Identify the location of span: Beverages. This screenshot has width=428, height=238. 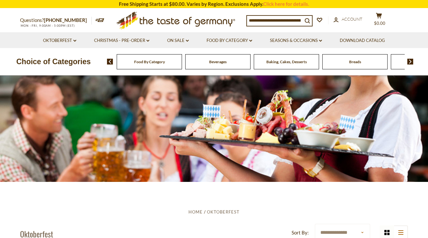
(218, 62).